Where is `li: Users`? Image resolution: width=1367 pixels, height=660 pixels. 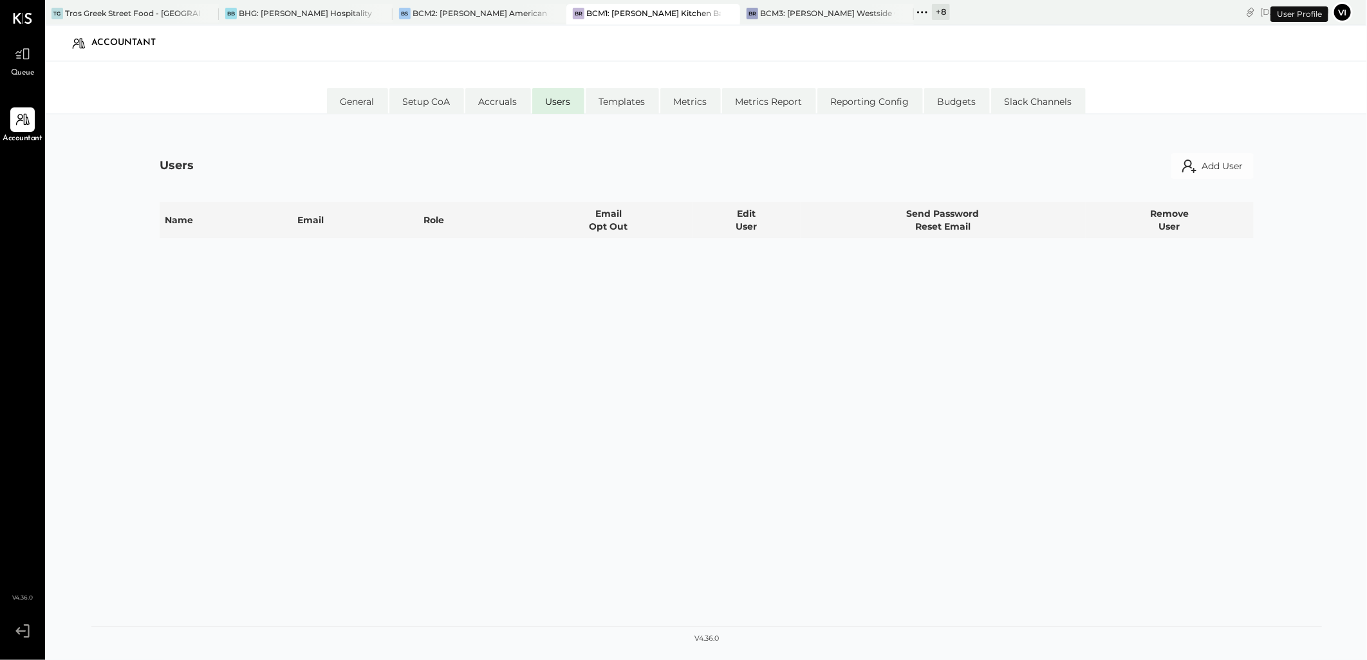
li: Users is located at coordinates (558, 101).